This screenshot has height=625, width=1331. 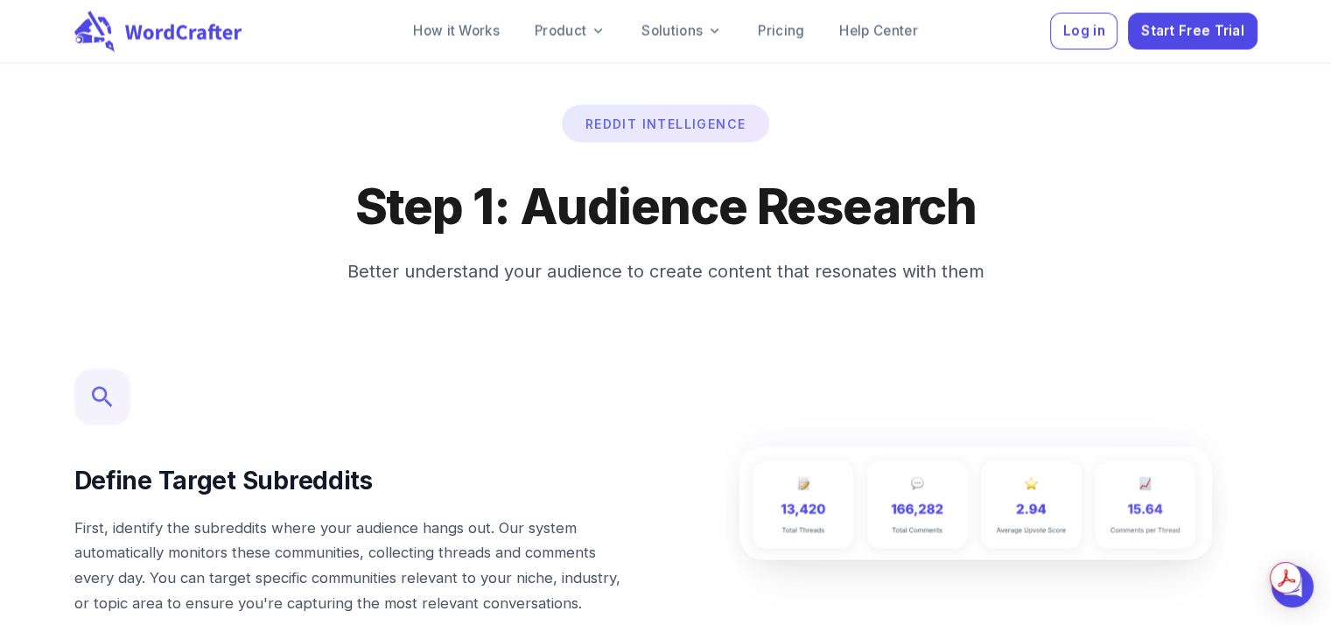 I want to click on img: logo_orange.svg, so click(x=35, y=35).